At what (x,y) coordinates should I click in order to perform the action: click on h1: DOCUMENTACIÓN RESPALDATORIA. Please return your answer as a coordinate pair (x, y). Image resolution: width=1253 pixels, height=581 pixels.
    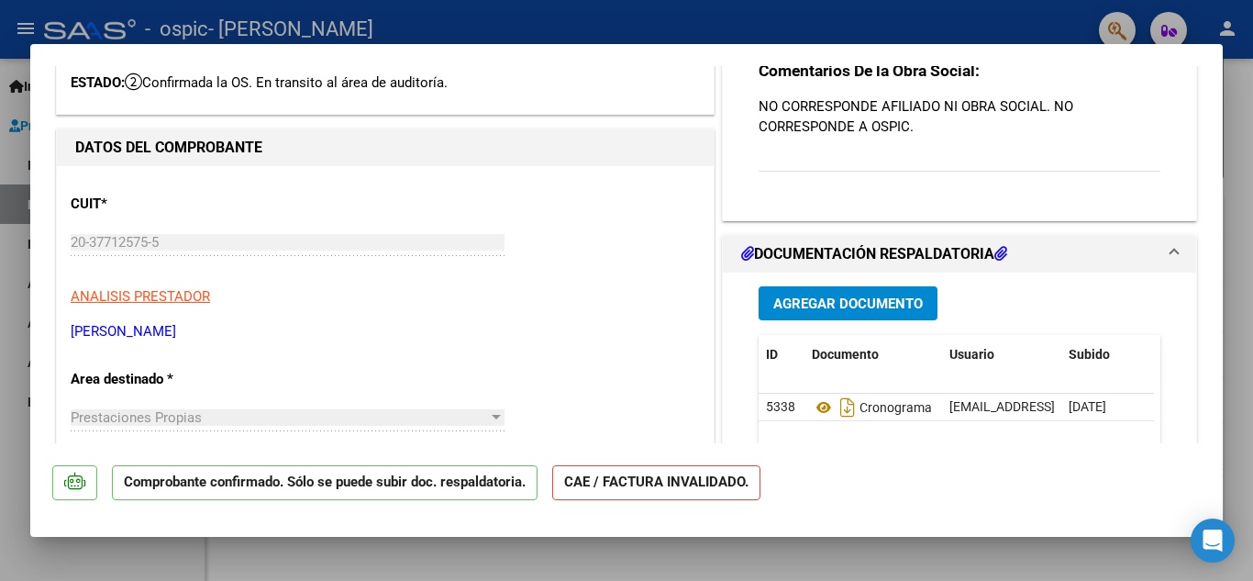
    Looking at the image, I should click on (874, 254).